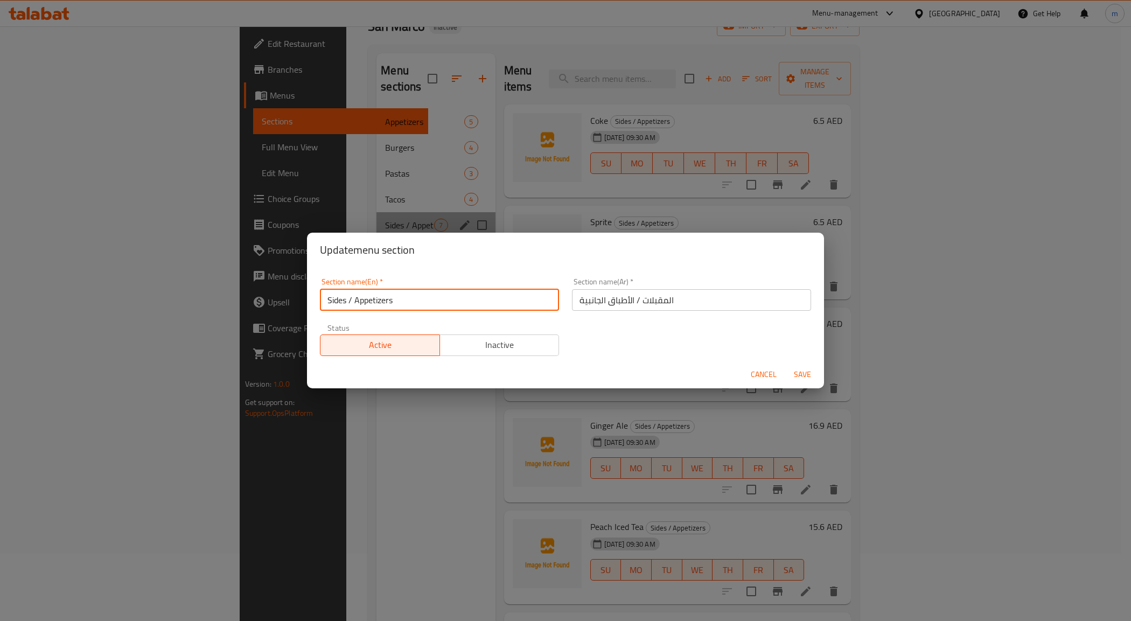  What do you see at coordinates (691, 300) in the screenshot?
I see `input: Please enter section name(ar)` at bounding box center [691, 300].